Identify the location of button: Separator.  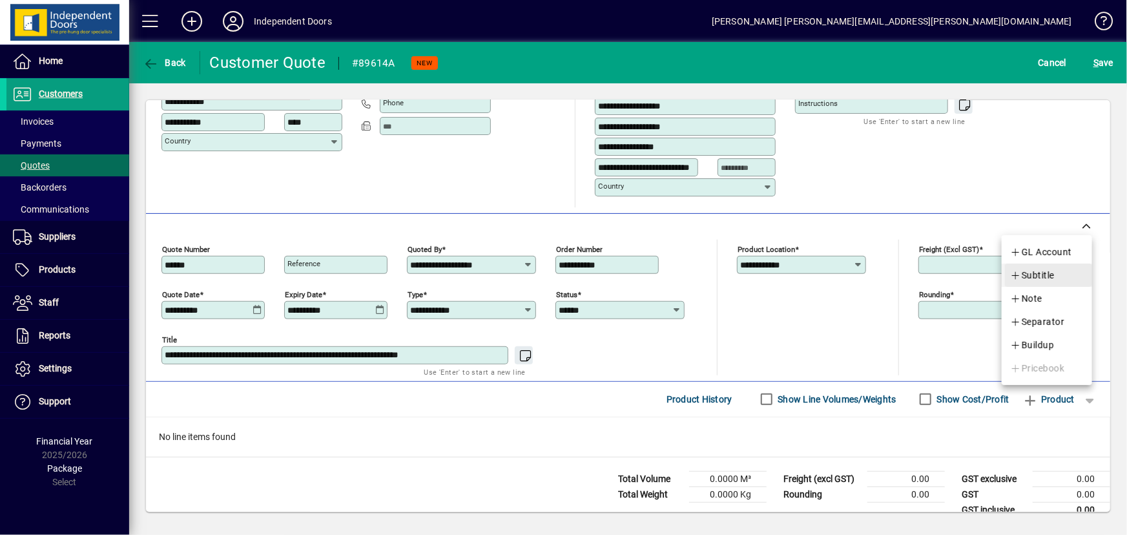
(1047, 322).